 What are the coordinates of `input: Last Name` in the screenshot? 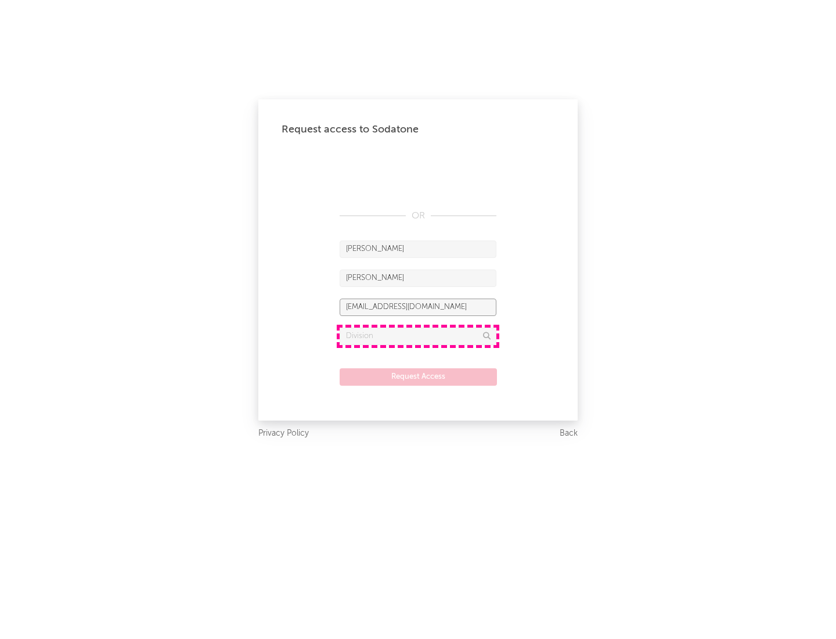 It's located at (418, 278).